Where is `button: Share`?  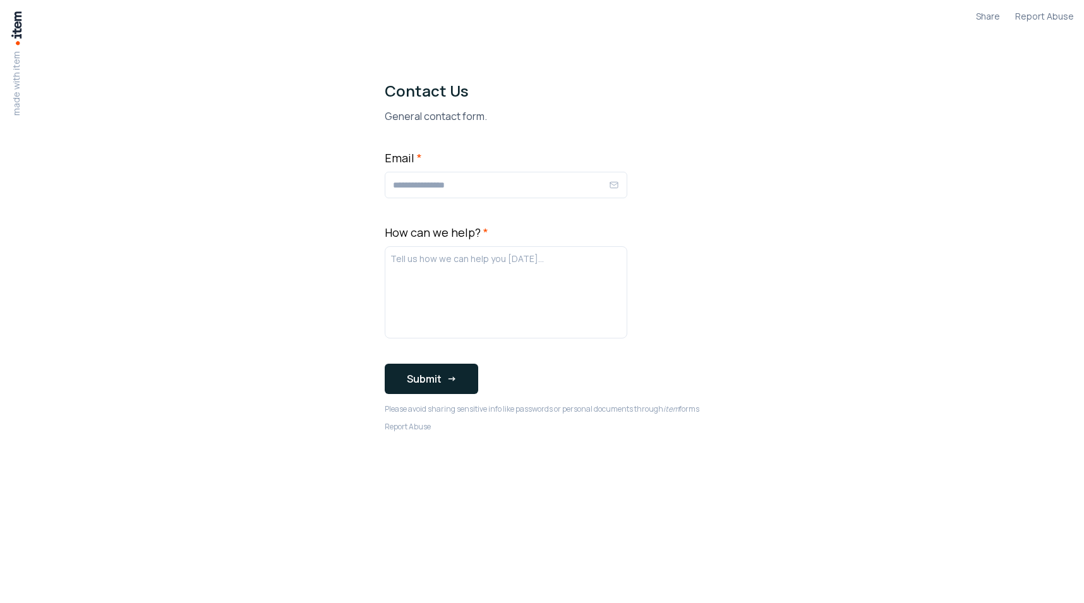 button: Share is located at coordinates (988, 16).